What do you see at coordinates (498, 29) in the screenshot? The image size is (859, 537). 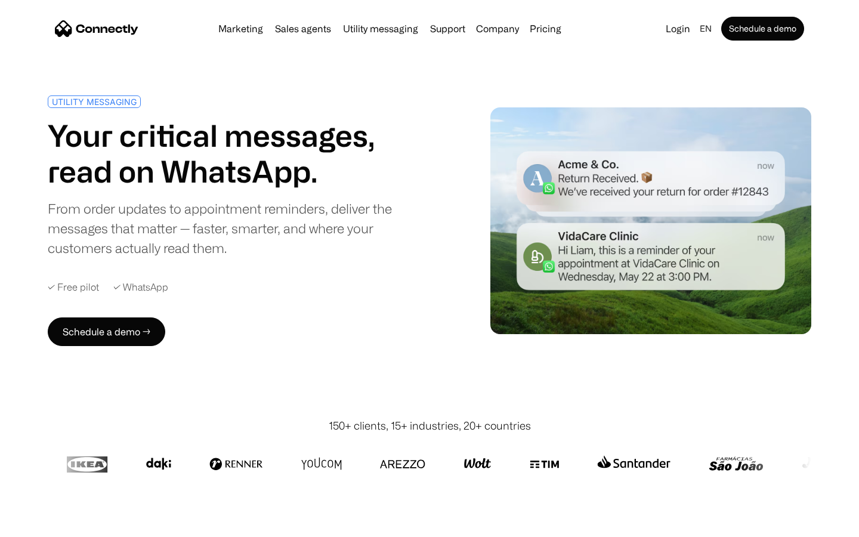 I see `div: Company` at bounding box center [498, 29].